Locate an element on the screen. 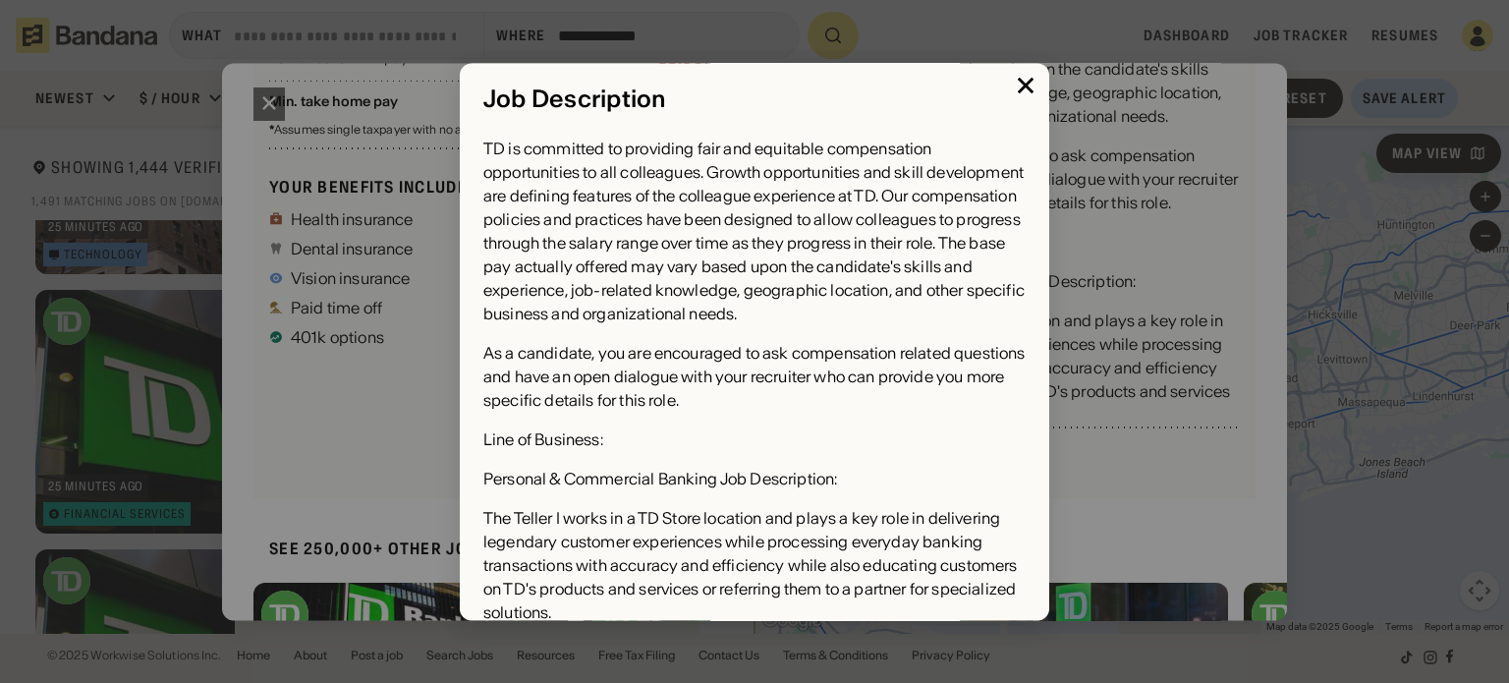 This screenshot has width=1509, height=683. div: As a candidate, you are encouraged to ask compensation related questions and have an open dialogu... is located at coordinates (755, 376).